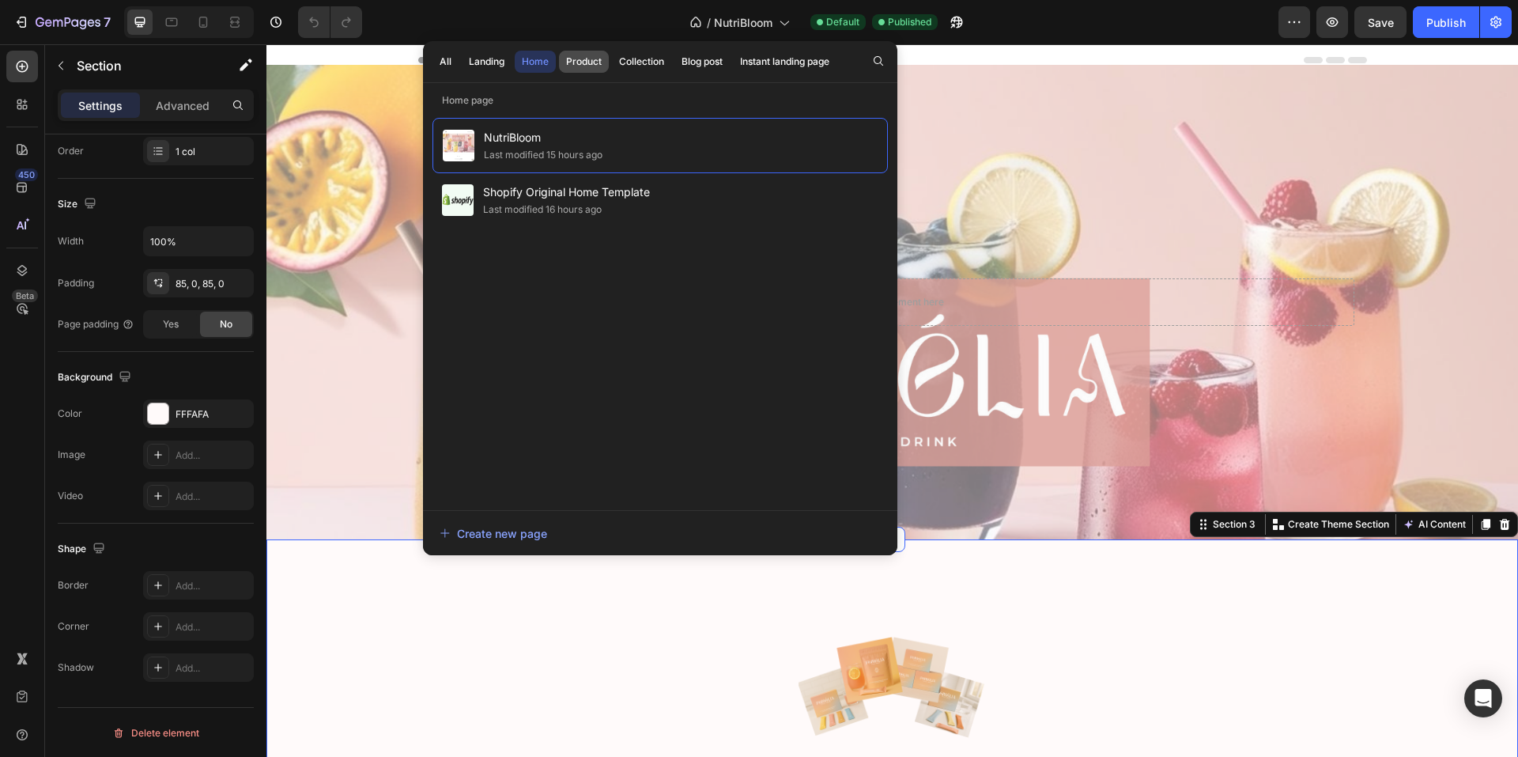 The image size is (1518, 757). What do you see at coordinates (641, 62) in the screenshot?
I see `button: Collection` at bounding box center [641, 62].